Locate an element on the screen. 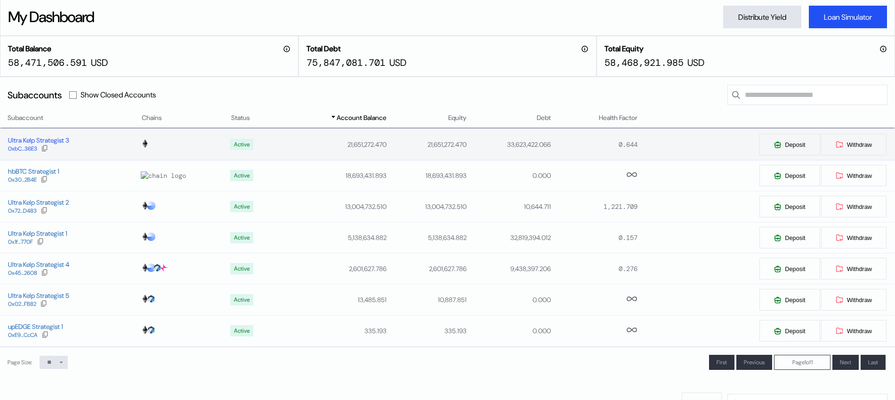 The width and height of the screenshot is (895, 400). button: Distribute Yield is located at coordinates (763, 17).